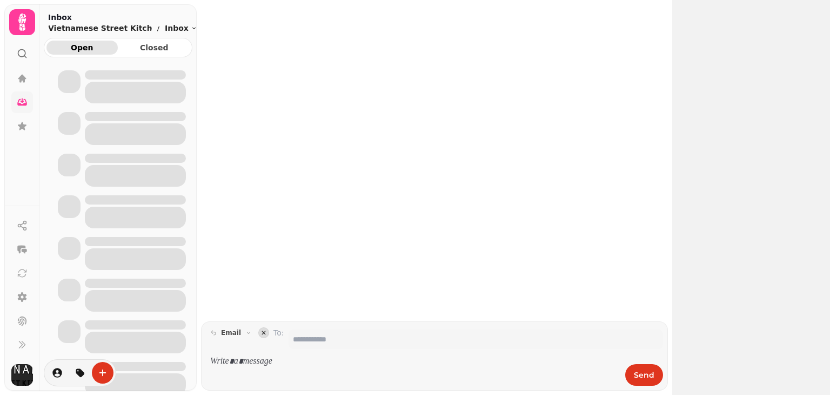 Image resolution: width=830 pixels, height=395 pixels. Describe the element at coordinates (644, 375) in the screenshot. I see `button: Send` at that location.